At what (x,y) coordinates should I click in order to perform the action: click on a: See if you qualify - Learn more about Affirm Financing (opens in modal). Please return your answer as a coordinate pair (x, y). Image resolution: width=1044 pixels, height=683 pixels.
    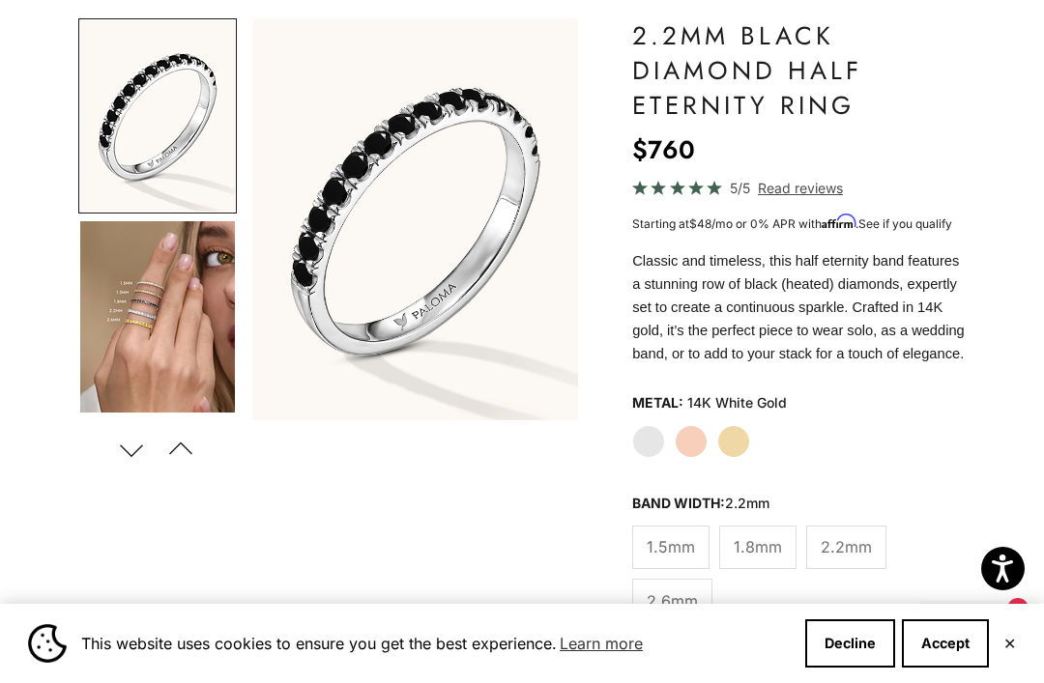
    Looking at the image, I should click on (904, 223).